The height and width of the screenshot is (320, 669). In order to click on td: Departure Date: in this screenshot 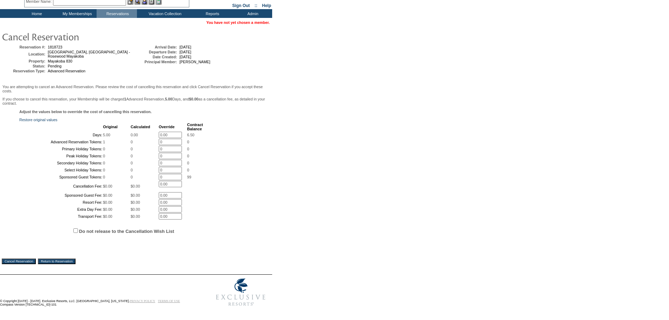, I will do `click(156, 52)`.